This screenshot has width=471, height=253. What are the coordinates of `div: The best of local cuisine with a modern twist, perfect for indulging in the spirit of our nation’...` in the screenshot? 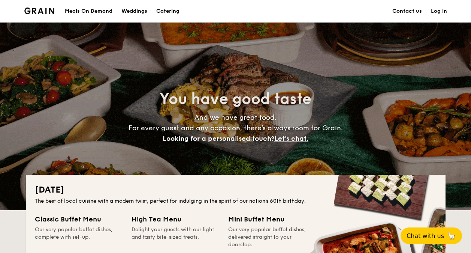 It's located at (236, 201).